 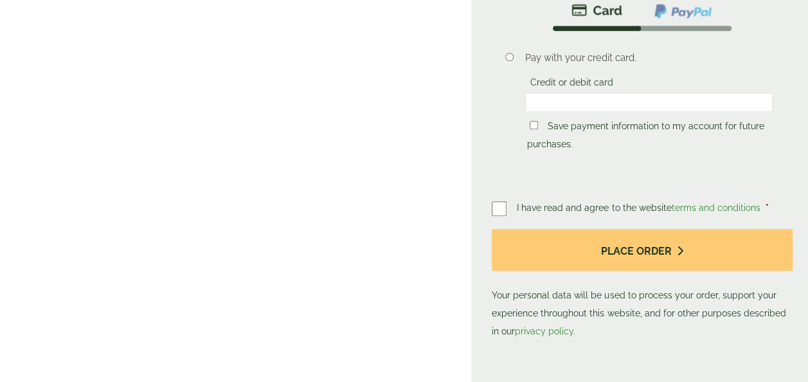 What do you see at coordinates (640, 208) in the screenshot?
I see `span: I have read and agree to the website` at bounding box center [640, 208].